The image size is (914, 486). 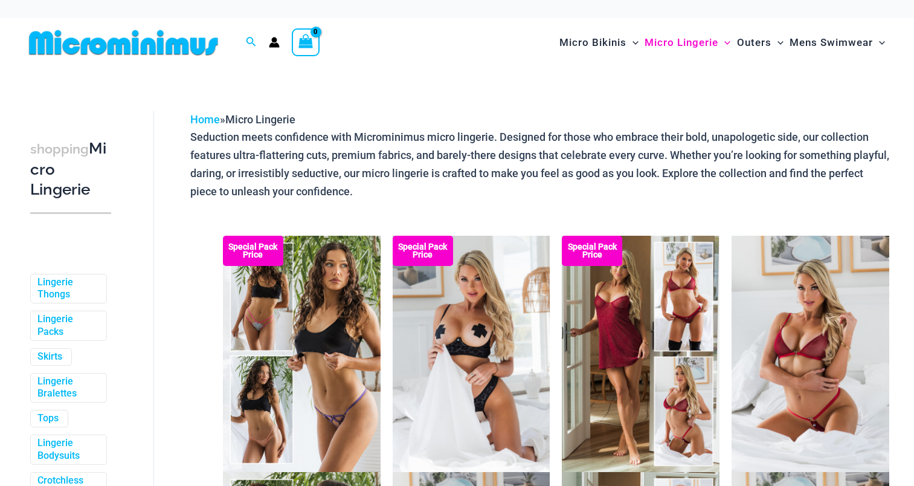 What do you see at coordinates (640, 353) in the screenshot?
I see `img: Guilty Pleasures Red Collection Pack F` at bounding box center [640, 353].